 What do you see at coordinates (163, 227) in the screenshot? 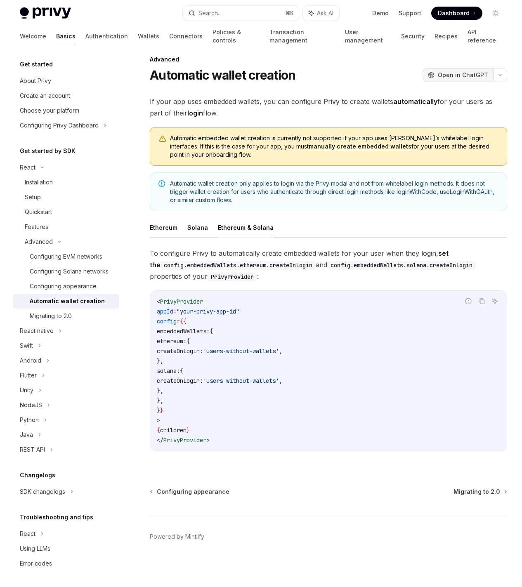
I see `button: Ethereum` at bounding box center [163, 227].